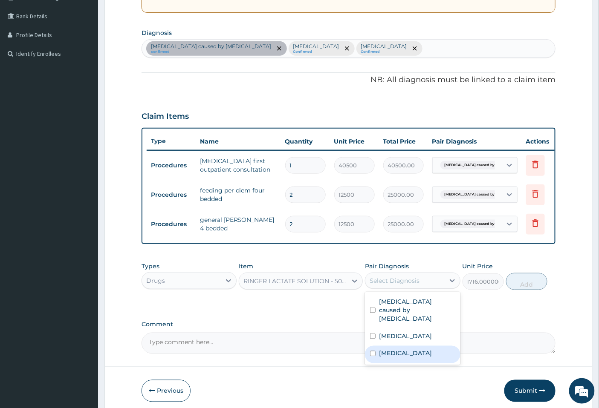 The height and width of the screenshot is (408, 599). Describe the element at coordinates (349, 80) in the screenshot. I see `p: NB: All diagnosis must be linked to a claim item` at that location.